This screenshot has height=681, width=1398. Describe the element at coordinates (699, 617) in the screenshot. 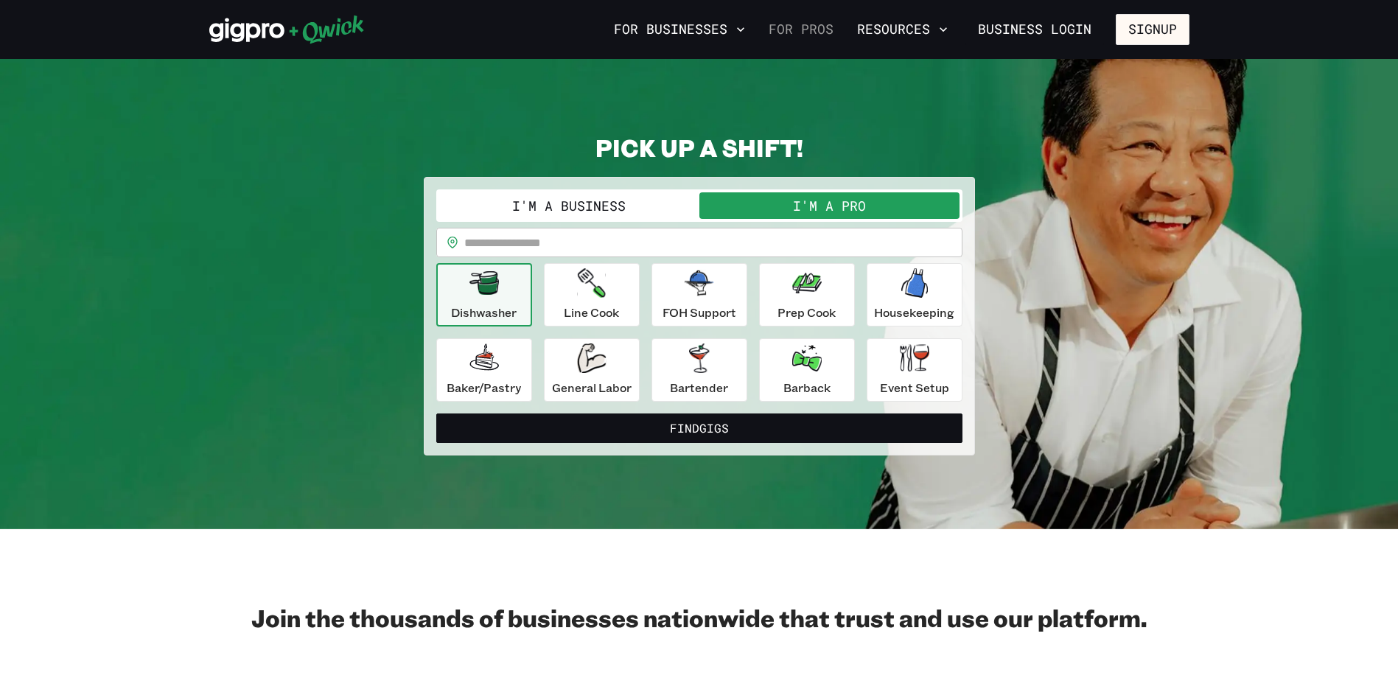

I see `h2: Join the thousands of businesses nationwide that trust and use our platform.` at that location.